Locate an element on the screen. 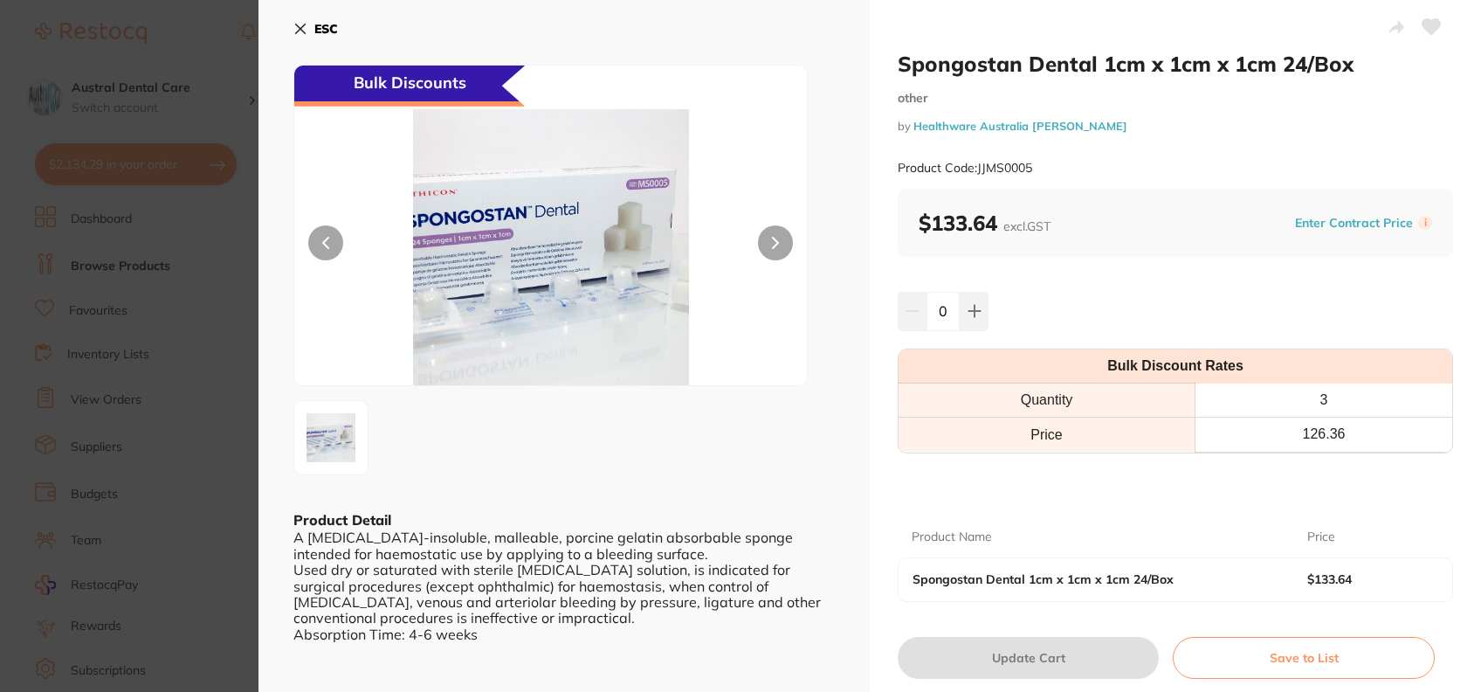 The width and height of the screenshot is (1481, 692). b: Spongostan Dental 1cm x 1cm x 1cm 24/Box is located at coordinates (1090, 579).